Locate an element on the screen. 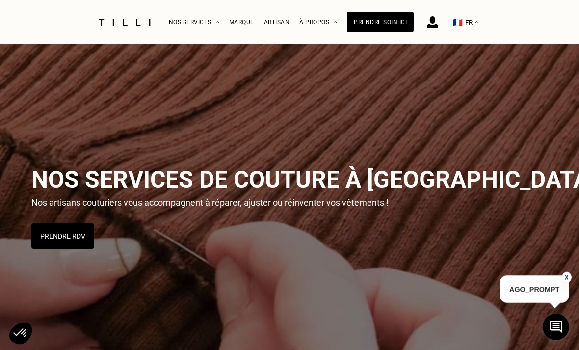 The height and width of the screenshot is (350, 579). img: icône connexion is located at coordinates (432, 22).